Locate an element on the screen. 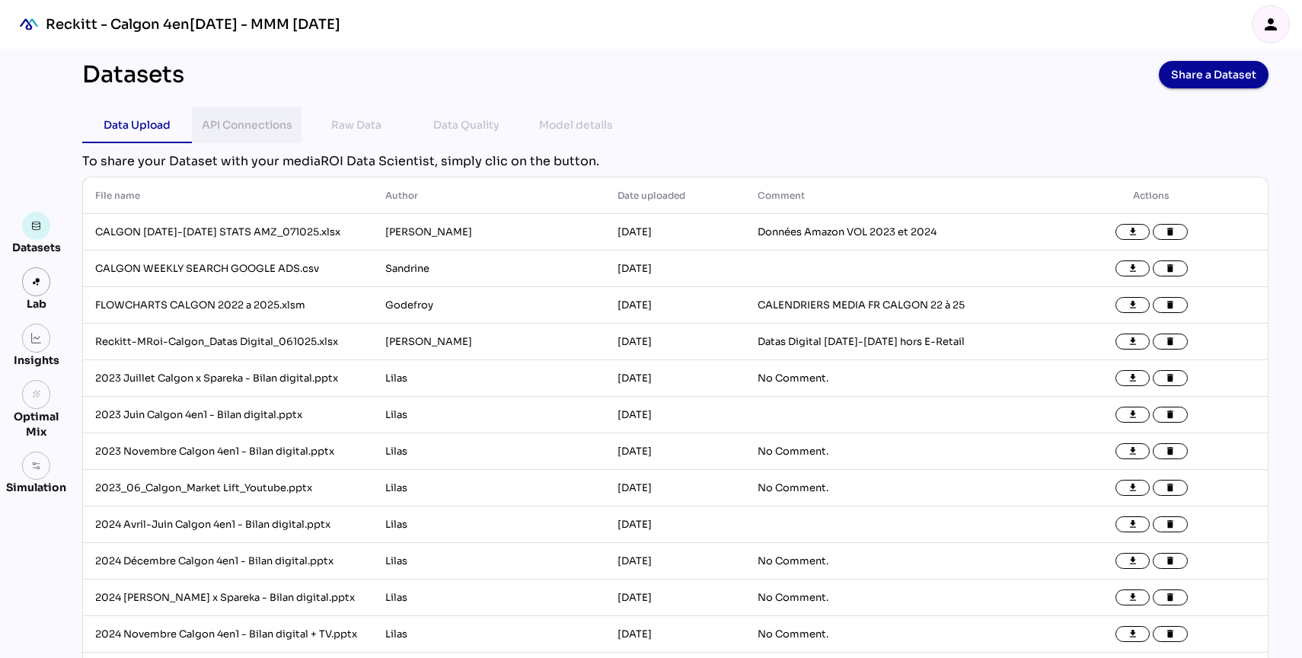 Image resolution: width=1302 pixels, height=658 pixels. td: Godefroy is located at coordinates (489, 305).